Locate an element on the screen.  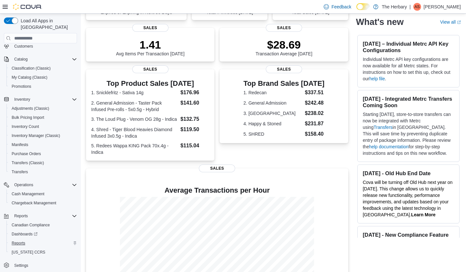
dt: 4. Shred - Tiger Blood Heavies Diamond Infused 3x0.5g - Indica is located at coordinates (134, 133).